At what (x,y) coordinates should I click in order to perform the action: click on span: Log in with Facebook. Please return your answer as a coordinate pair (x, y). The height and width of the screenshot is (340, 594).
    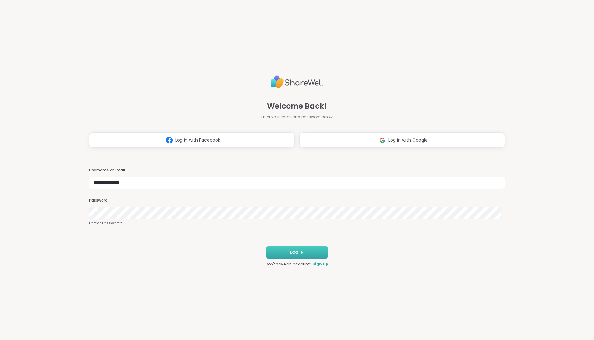
    Looking at the image, I should click on (198, 140).